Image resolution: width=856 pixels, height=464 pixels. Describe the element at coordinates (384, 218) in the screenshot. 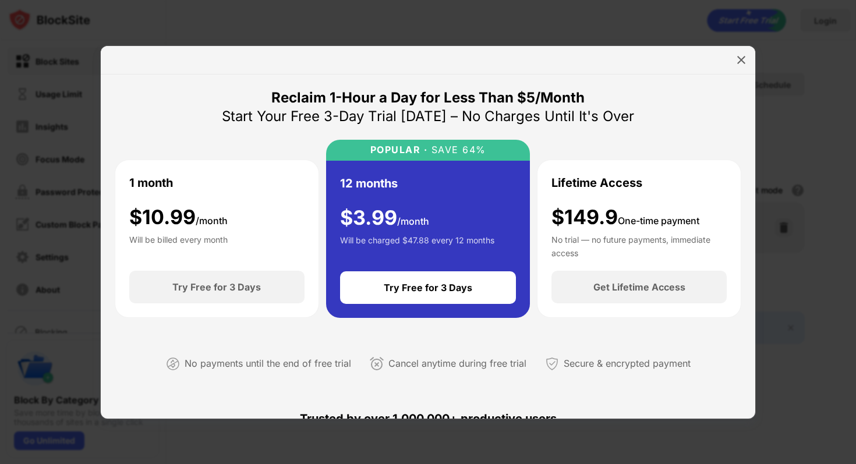

I see `div: $ 3.99` at that location.